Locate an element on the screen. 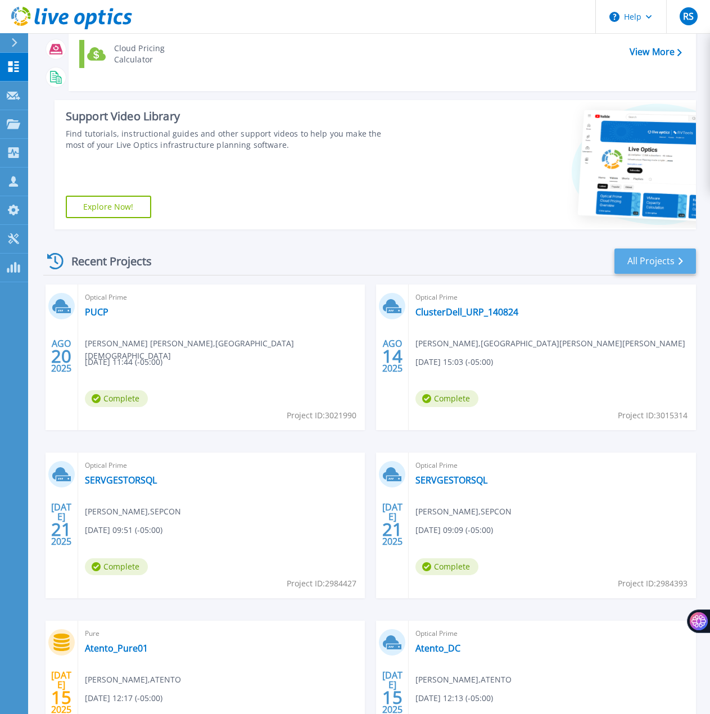 The height and width of the screenshot is (714, 710). span: RS is located at coordinates (688, 16).